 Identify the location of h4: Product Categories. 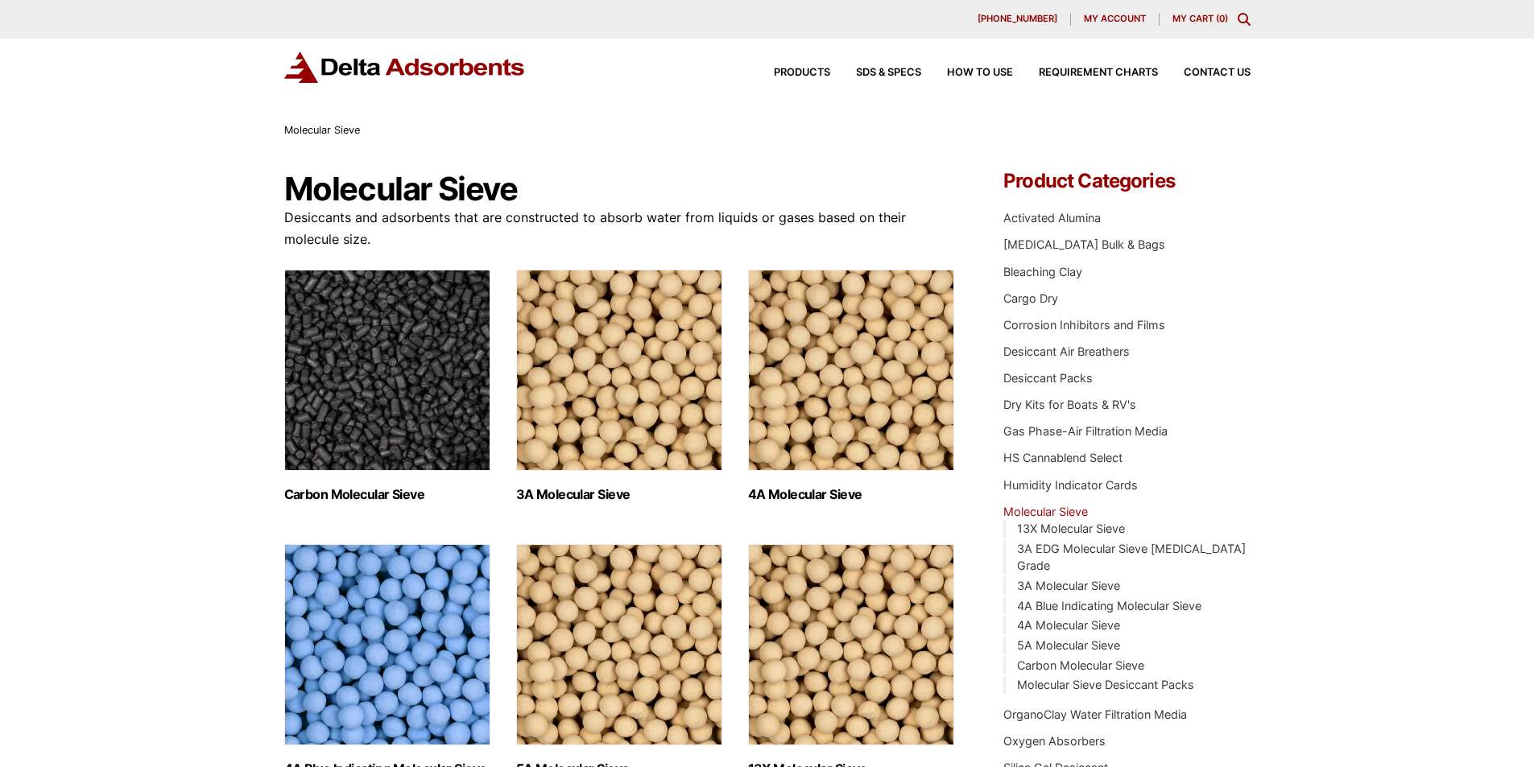
(1126, 181).